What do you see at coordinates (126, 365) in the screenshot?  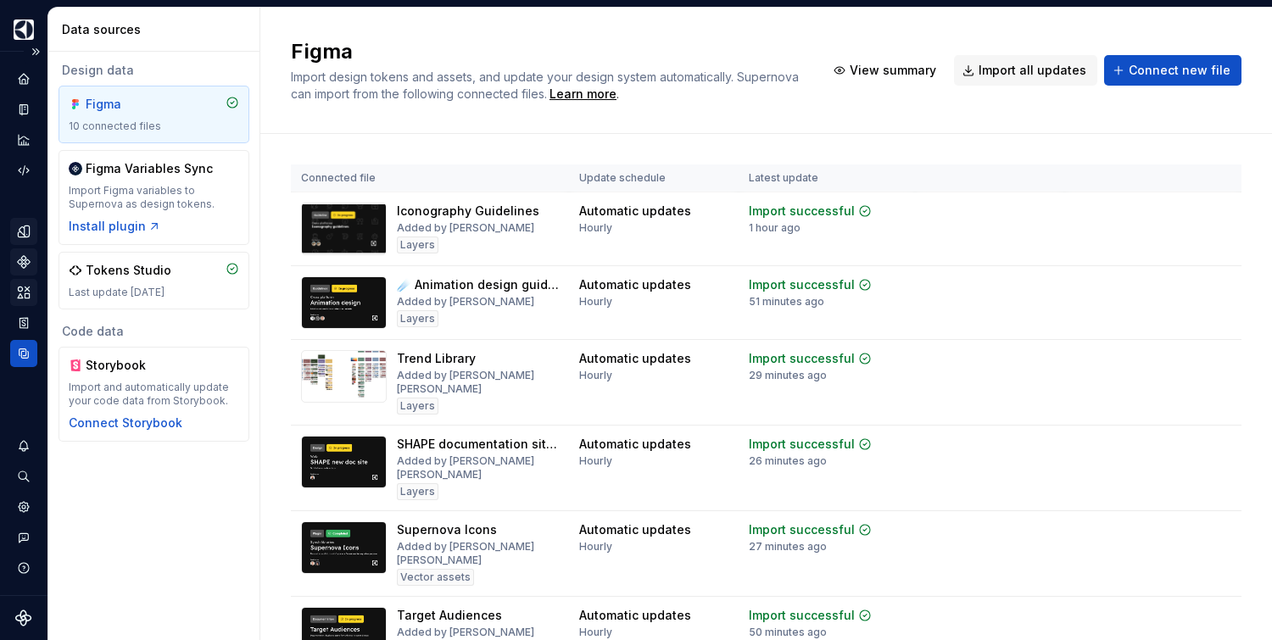 I see `div: Storybook` at bounding box center [126, 365].